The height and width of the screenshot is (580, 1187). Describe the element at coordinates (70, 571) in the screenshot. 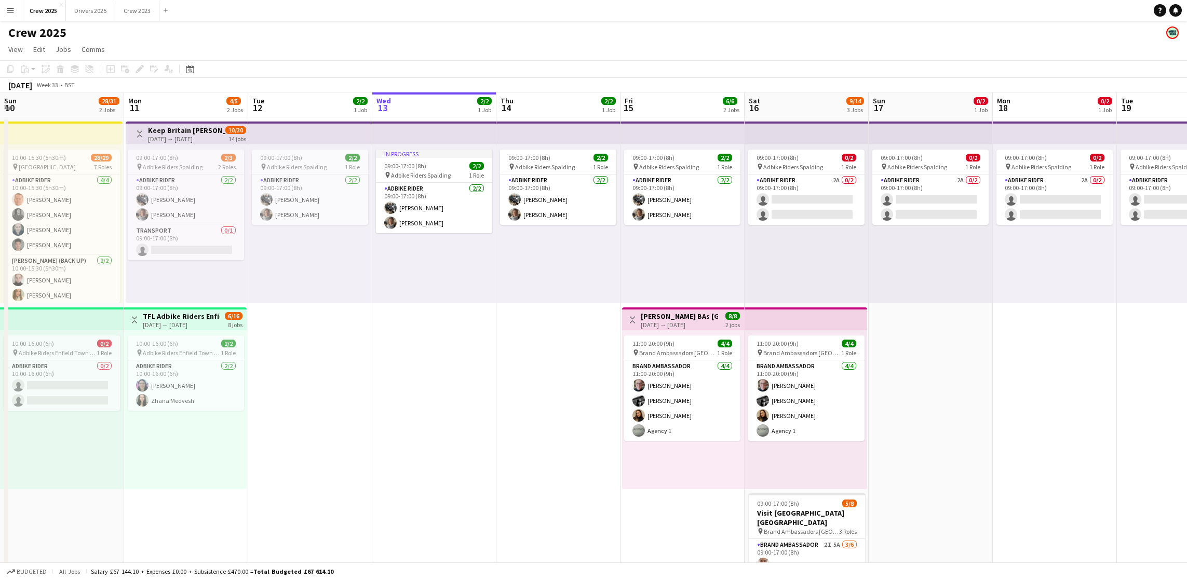

I see `span: All jobs` at that location.